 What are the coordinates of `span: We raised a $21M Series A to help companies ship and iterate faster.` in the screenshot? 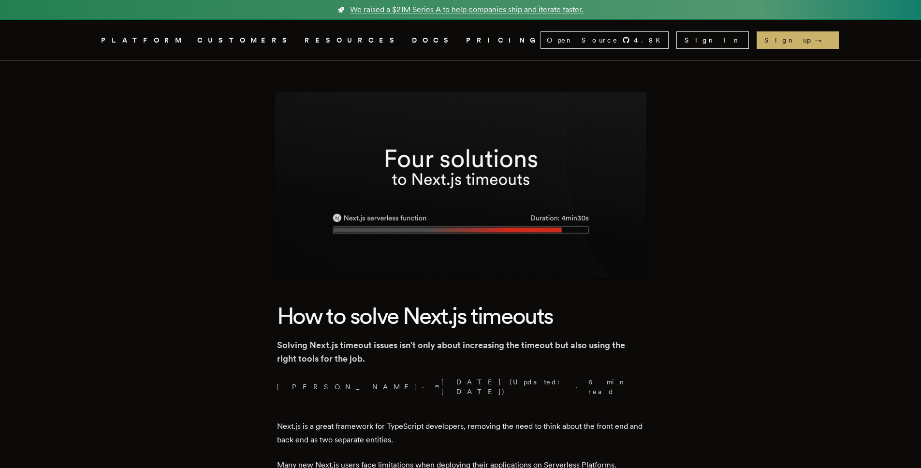 It's located at (467, 10).